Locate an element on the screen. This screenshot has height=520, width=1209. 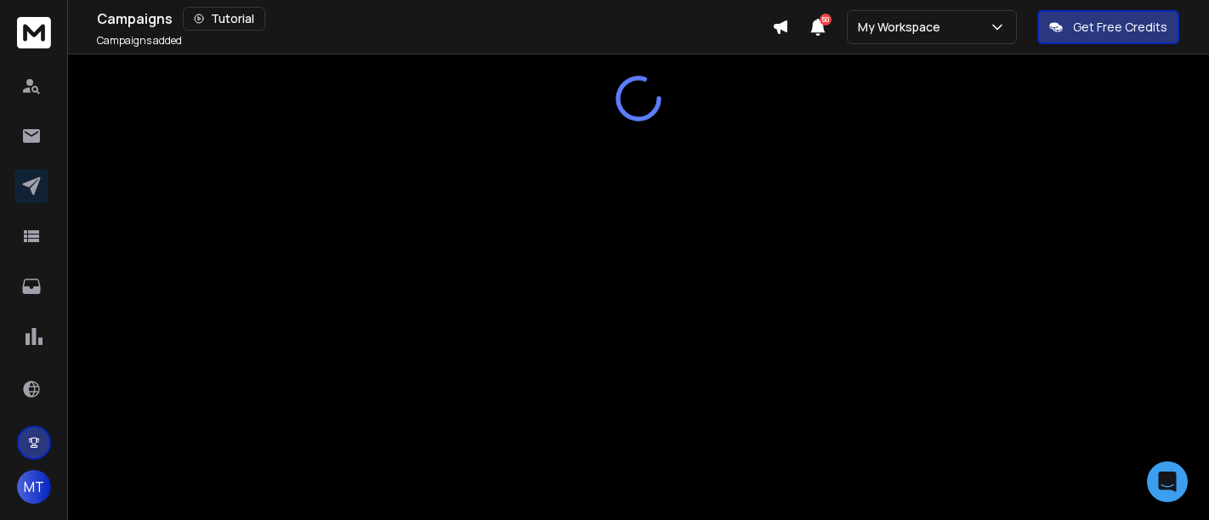
button: MT is located at coordinates (34, 487).